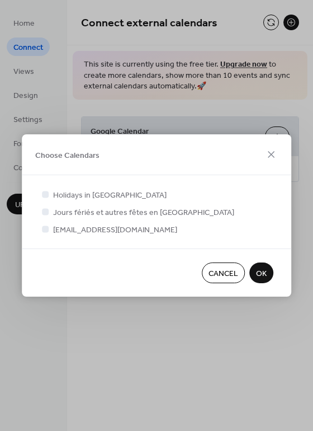  What do you see at coordinates (223, 273) in the screenshot?
I see `span: Cancel` at bounding box center [223, 273].